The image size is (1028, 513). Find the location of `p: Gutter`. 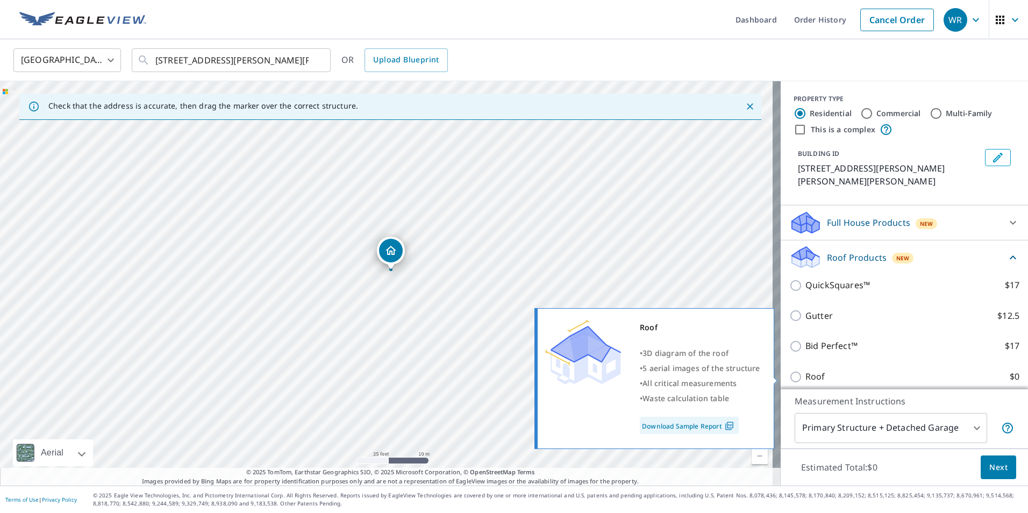

p: Gutter is located at coordinates (818, 315).